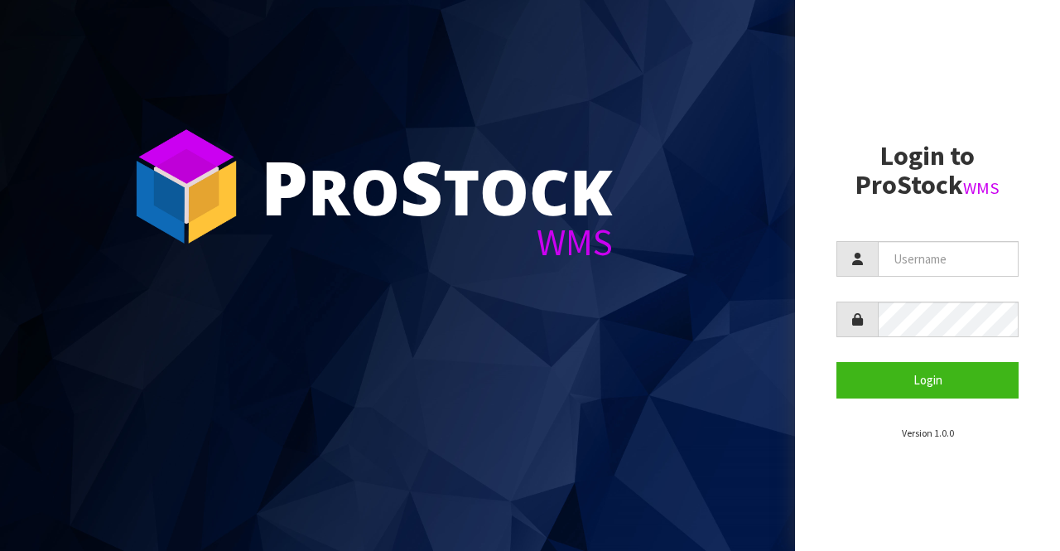 The width and height of the screenshot is (1060, 551). What do you see at coordinates (186, 186) in the screenshot?
I see `img: ProStock Cube` at bounding box center [186, 186].